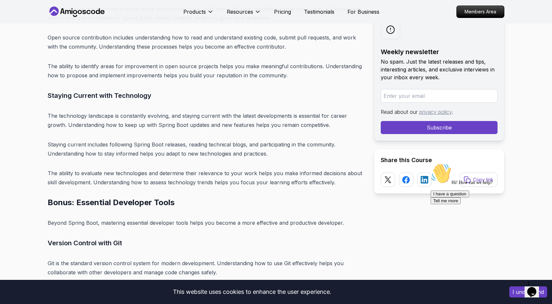 The width and height of the screenshot is (552, 304). I want to click on img: :wave:, so click(13, 13).